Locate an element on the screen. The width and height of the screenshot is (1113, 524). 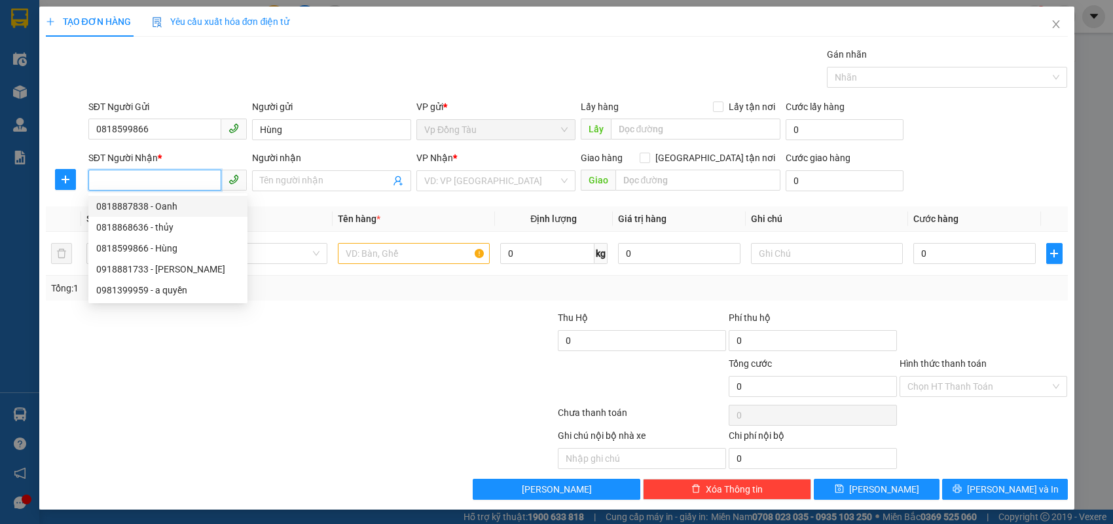
span: user-add is located at coordinates (398, 181).